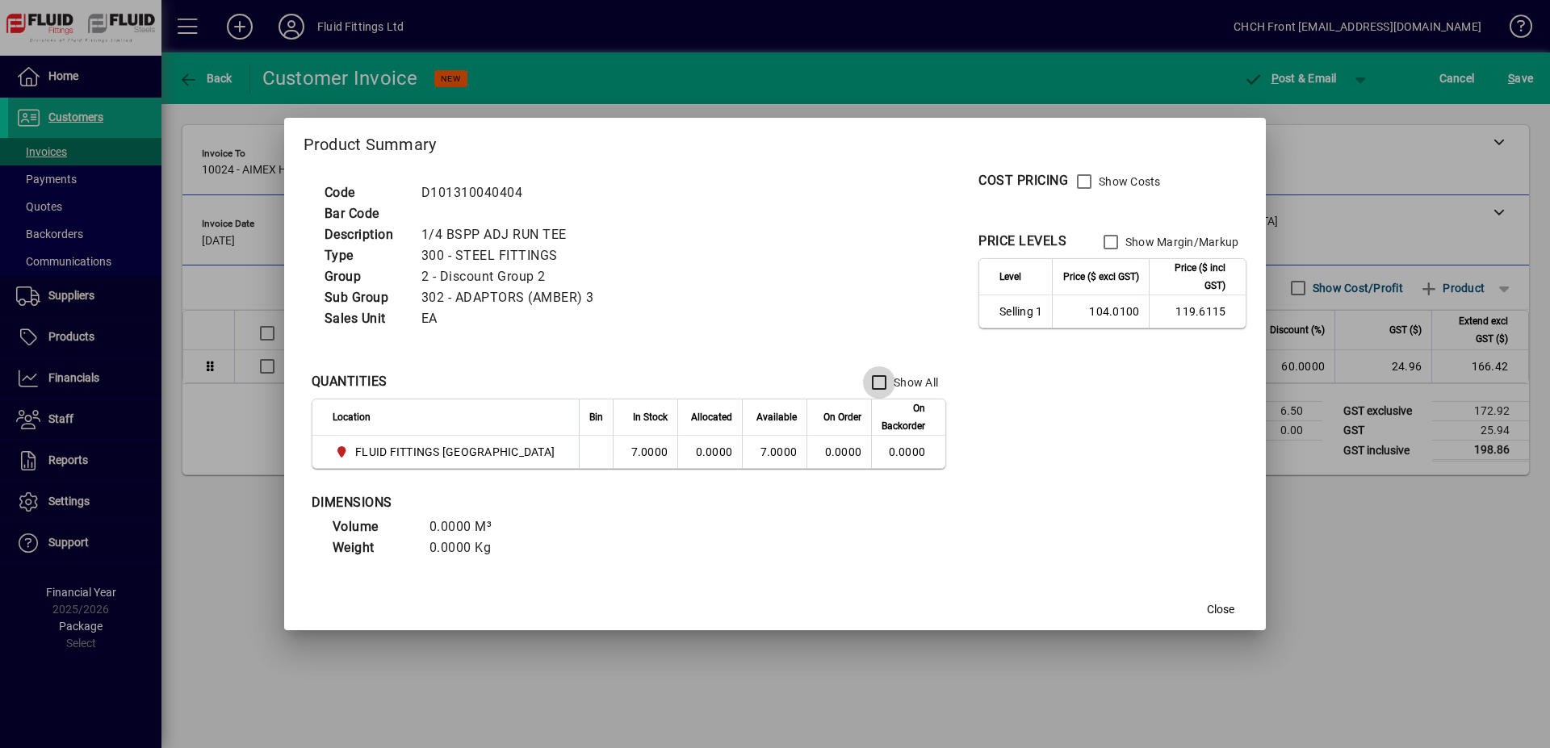  I want to click on label: Show All, so click(914, 383).